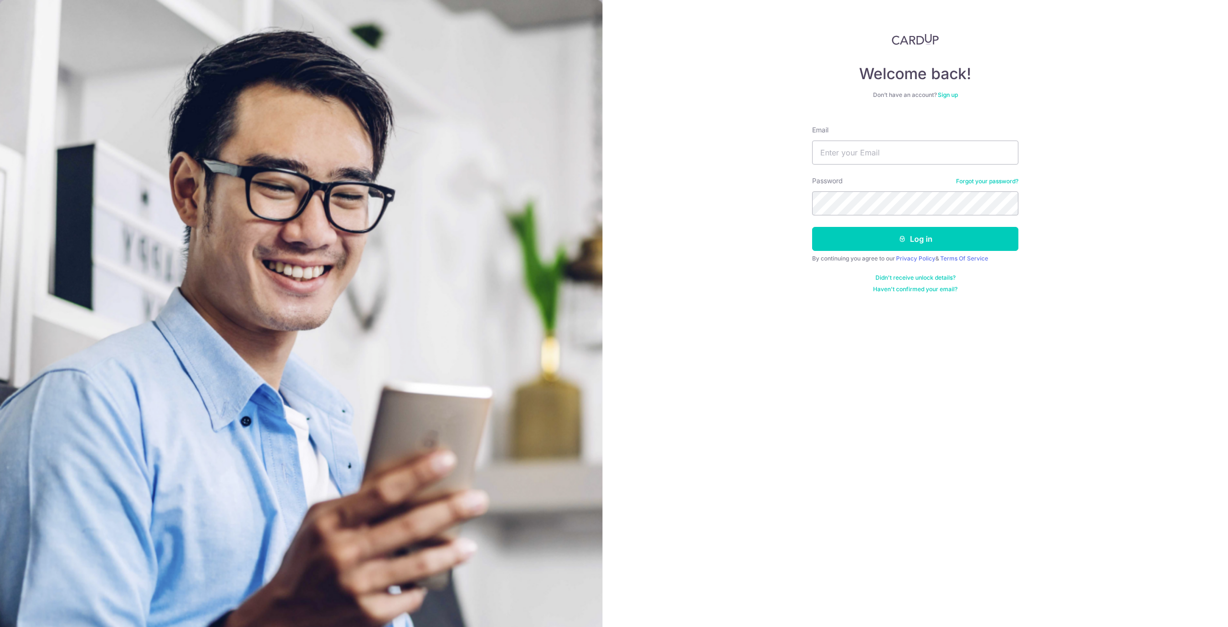  I want to click on label: Password, so click(827, 181).